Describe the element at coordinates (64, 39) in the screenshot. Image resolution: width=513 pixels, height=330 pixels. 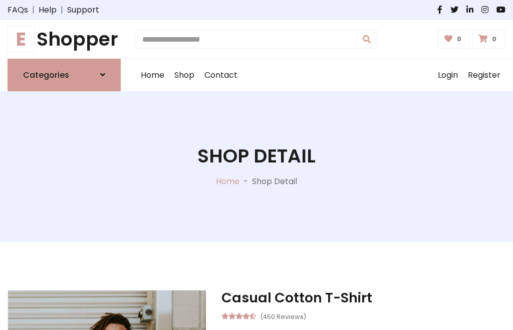
I see `a: EShopper` at that location.